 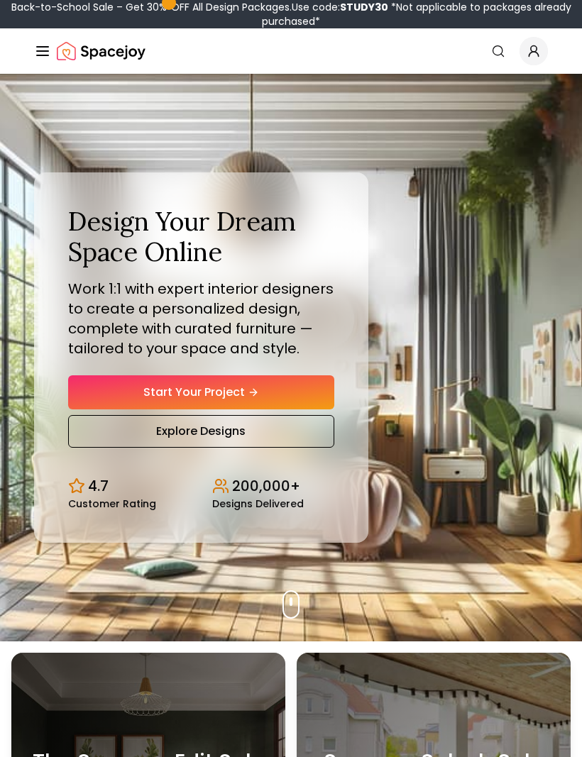 I want to click on p: Work 1:1 with expert interior designers to create a personalized design, complete with curated fu..., so click(x=201, y=318).